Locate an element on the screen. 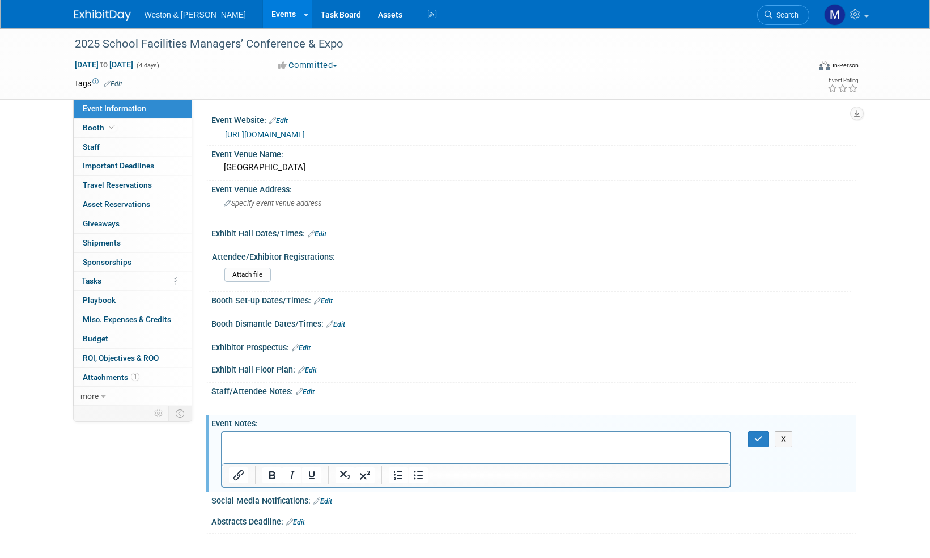  td: Personalize Event Tab Strip is located at coordinates (159, 413).